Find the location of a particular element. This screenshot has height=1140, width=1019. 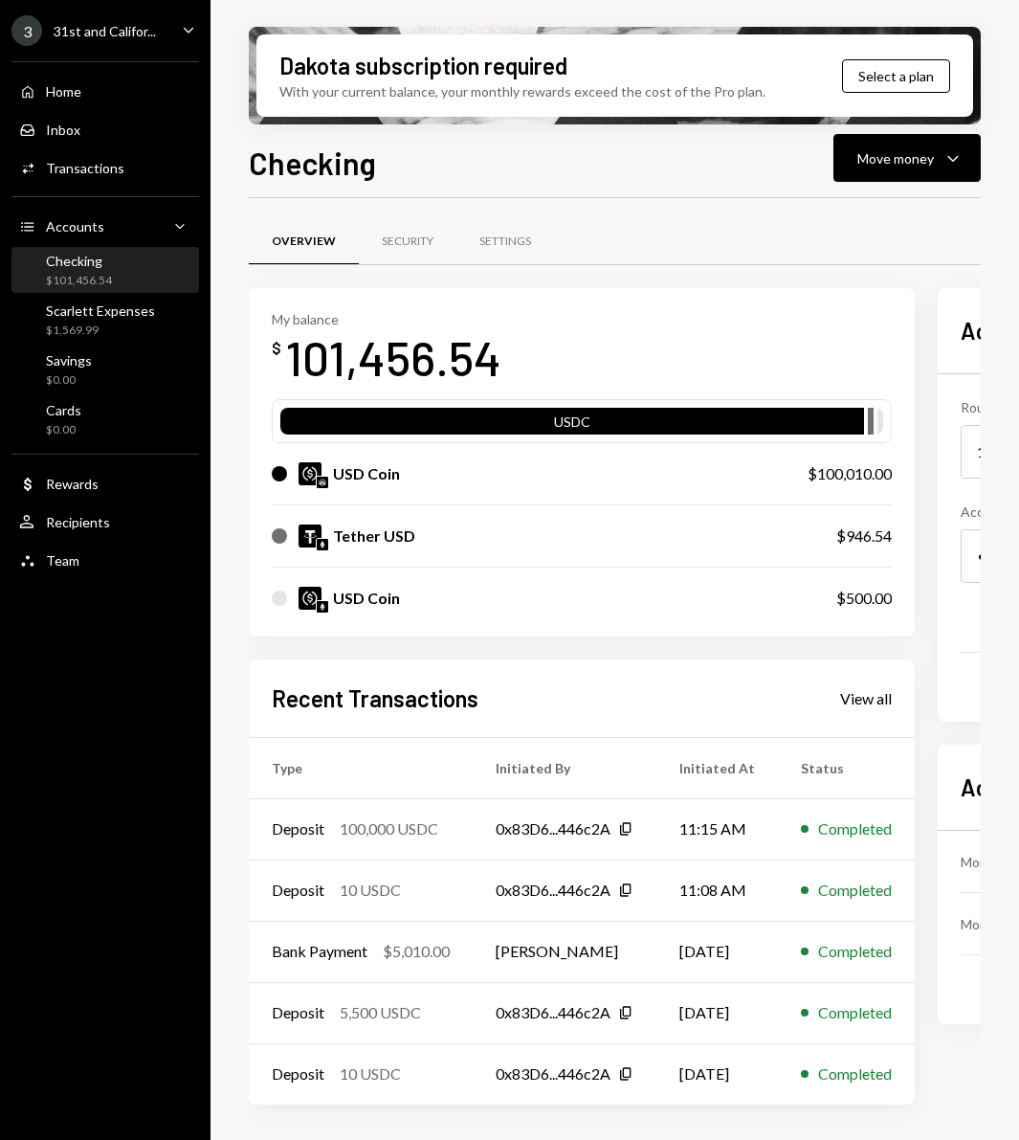

a: Overview is located at coordinates (303, 241).